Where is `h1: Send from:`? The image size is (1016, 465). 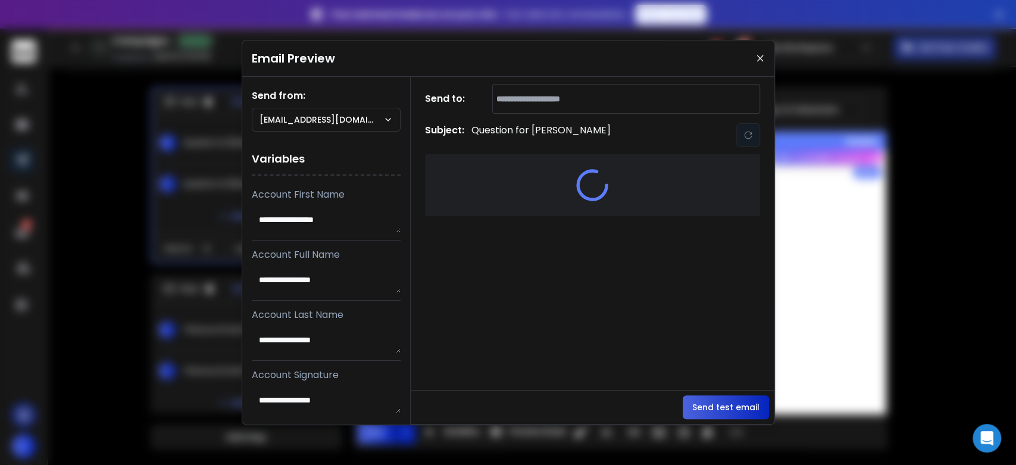
h1: Send from: is located at coordinates (326, 96).